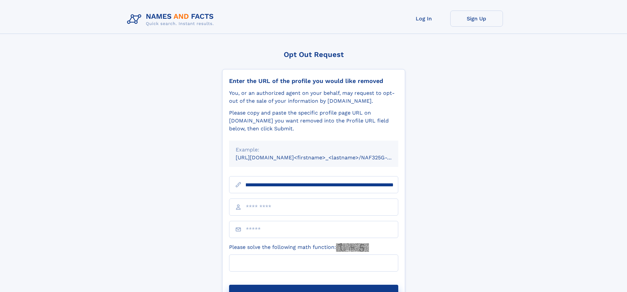 The image size is (627, 292). What do you see at coordinates (313, 97) in the screenshot?
I see `div: You, or an authorized agent on your behalf, may request to opt-out of the sale of your informatio...` at bounding box center [313, 97].